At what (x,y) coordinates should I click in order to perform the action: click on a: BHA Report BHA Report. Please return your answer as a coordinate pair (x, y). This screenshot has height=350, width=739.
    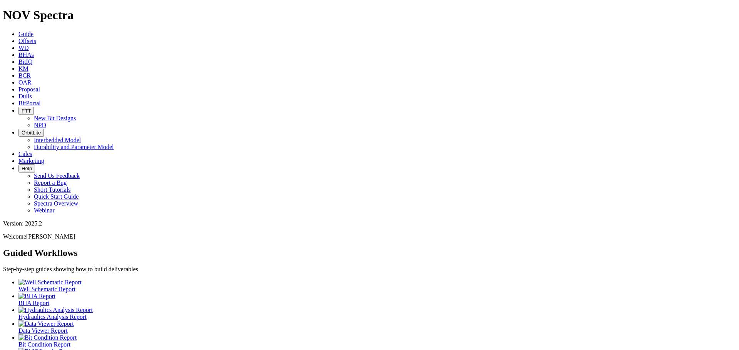
    Looking at the image, I should click on (377, 300).